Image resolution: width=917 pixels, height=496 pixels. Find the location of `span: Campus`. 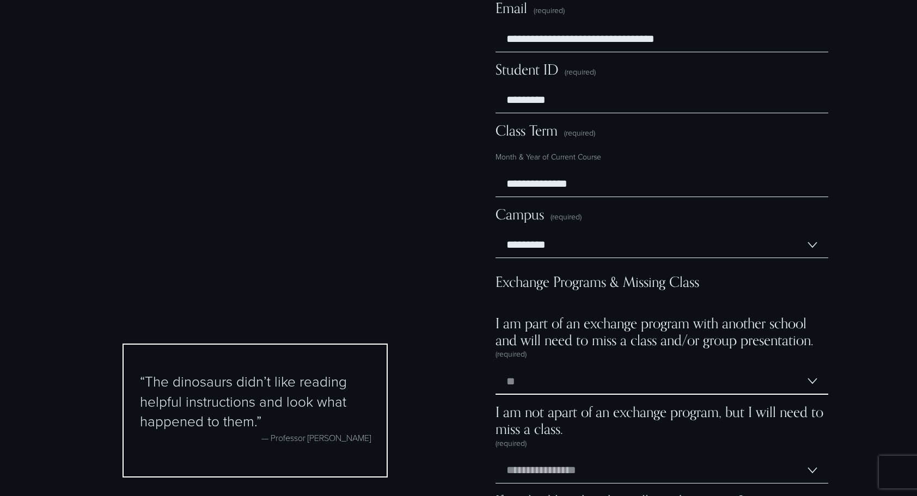

span: Campus is located at coordinates (520, 214).